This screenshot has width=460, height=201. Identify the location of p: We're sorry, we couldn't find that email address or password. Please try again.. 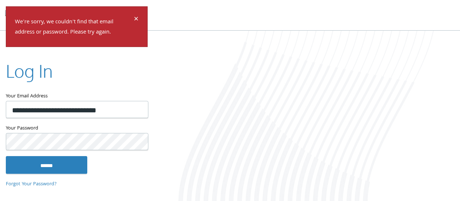
(74, 27).